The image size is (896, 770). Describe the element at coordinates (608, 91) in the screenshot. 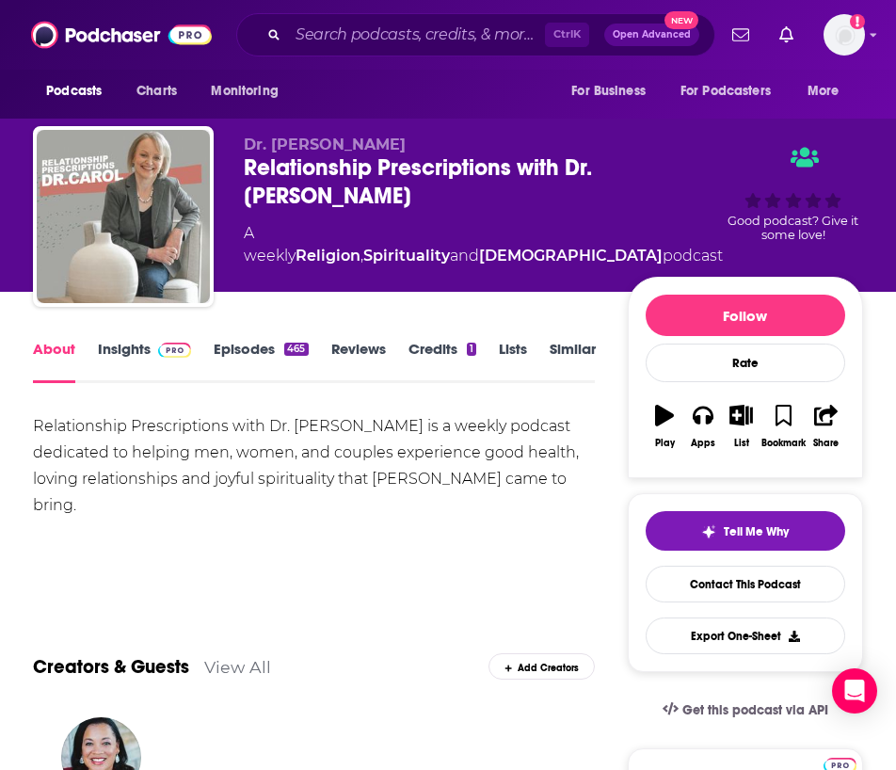

I see `span: For Business` at that location.